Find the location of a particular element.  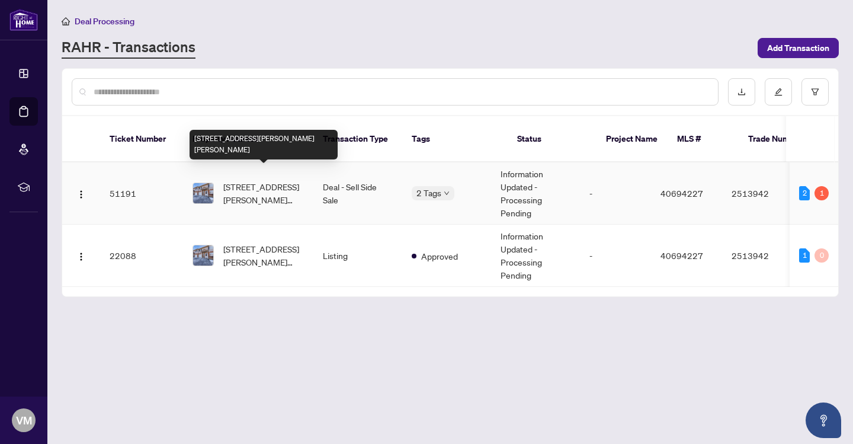

td: 51191 is located at coordinates (142, 193).